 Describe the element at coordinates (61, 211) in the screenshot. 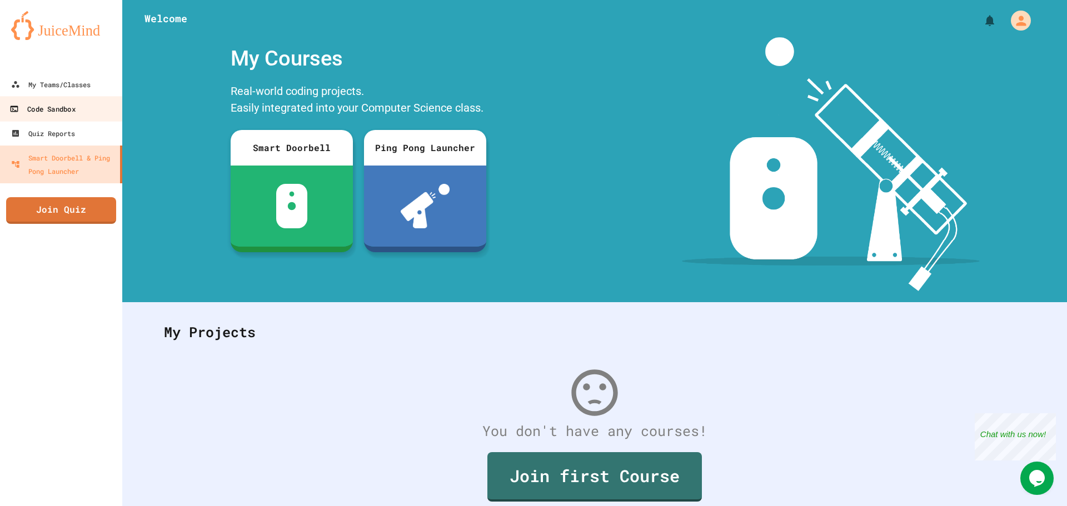

I see `a: Join Quiz` at that location.